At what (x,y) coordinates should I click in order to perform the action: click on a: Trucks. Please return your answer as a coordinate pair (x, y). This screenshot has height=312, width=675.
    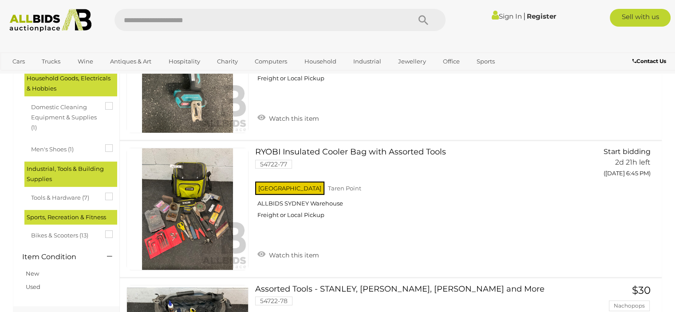
    Looking at the image, I should click on (51, 61).